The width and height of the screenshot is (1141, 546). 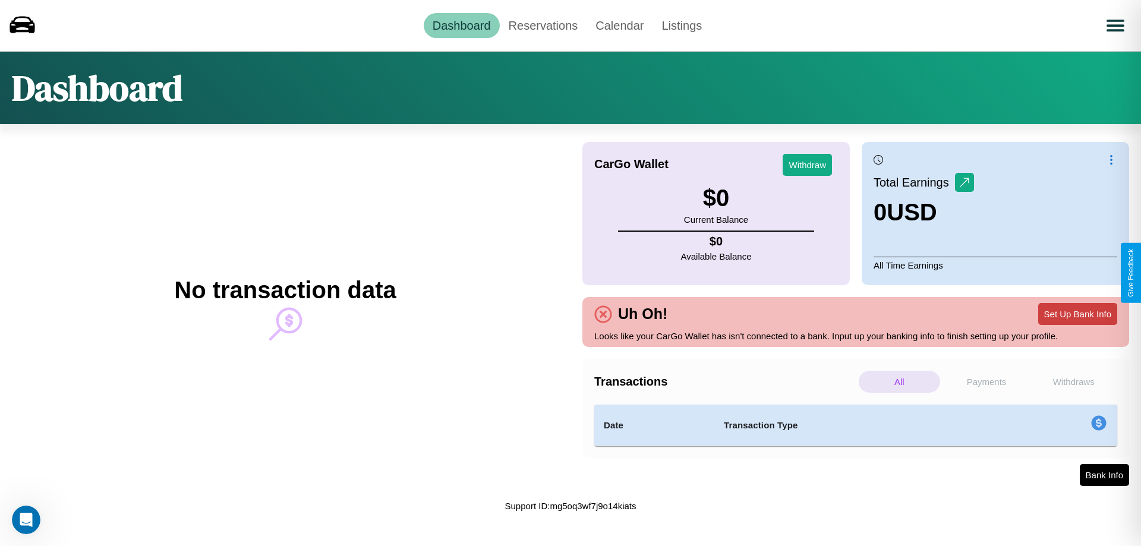 What do you see at coordinates (986, 381) in the screenshot?
I see `p: Payments` at bounding box center [986, 381].